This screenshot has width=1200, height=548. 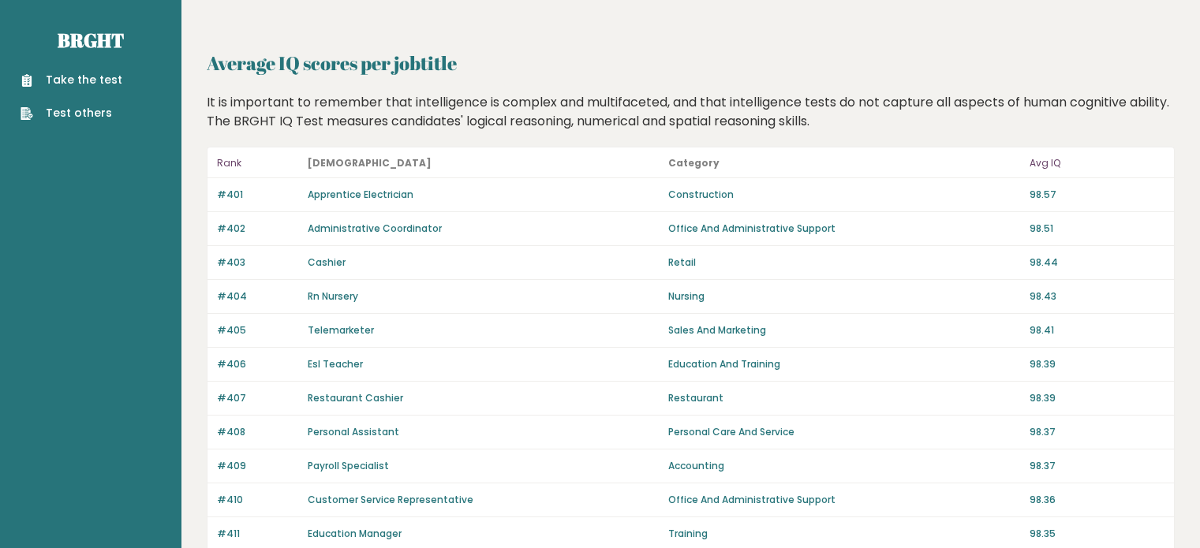 What do you see at coordinates (257, 500) in the screenshot?
I see `p: #410` at bounding box center [257, 500].